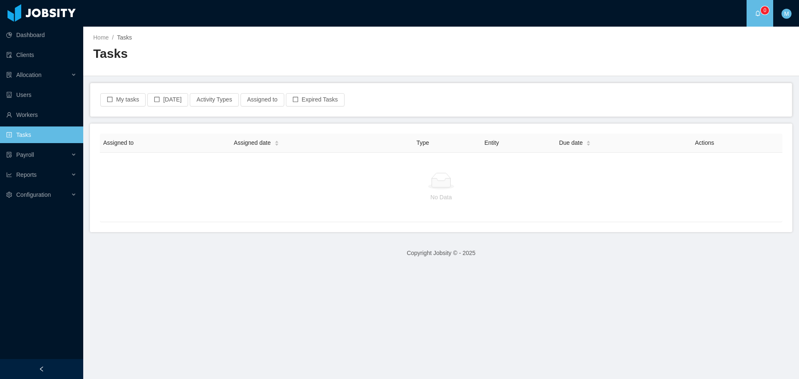 The height and width of the screenshot is (379, 799). What do you see at coordinates (423, 143) in the screenshot?
I see `span: Type` at bounding box center [423, 143].